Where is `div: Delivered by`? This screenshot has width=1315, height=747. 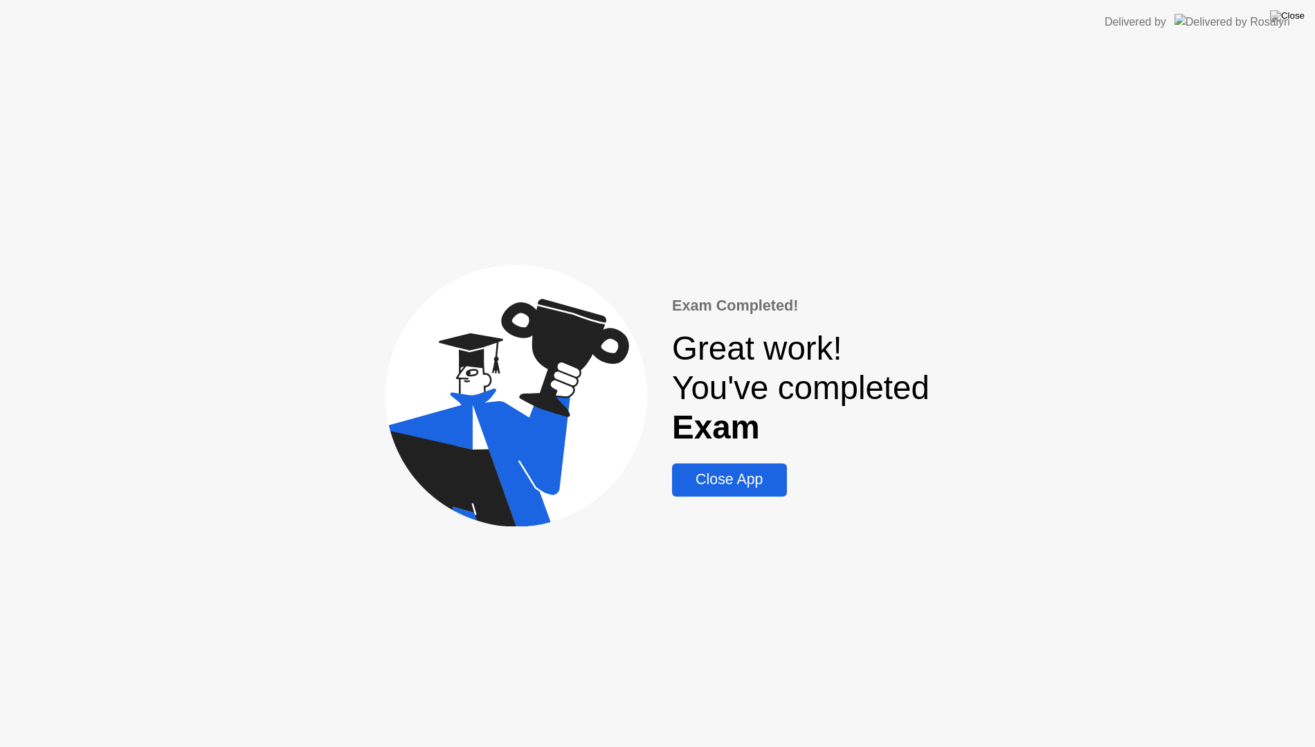
div: Delivered by is located at coordinates (1135, 22).